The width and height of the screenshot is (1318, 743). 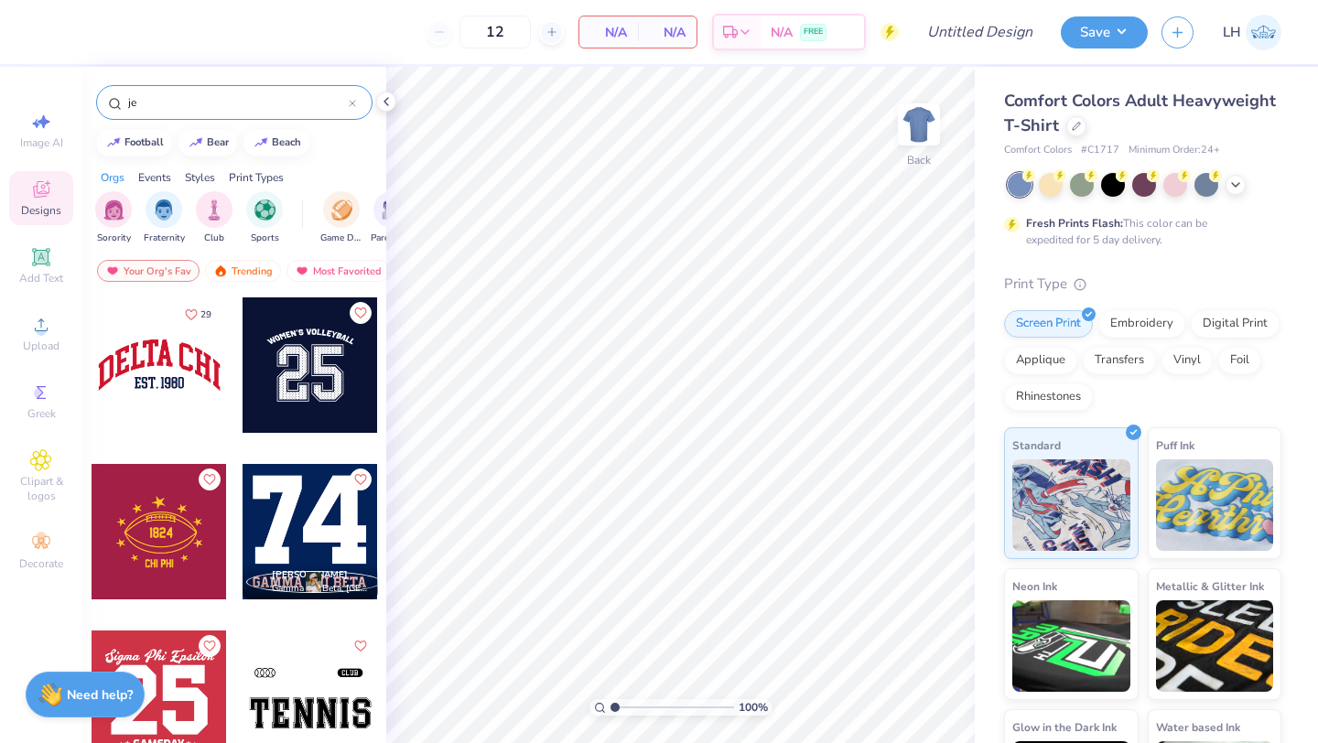 What do you see at coordinates (392, 238) in the screenshot?
I see `span: Parent's Weekend` at bounding box center [392, 238].